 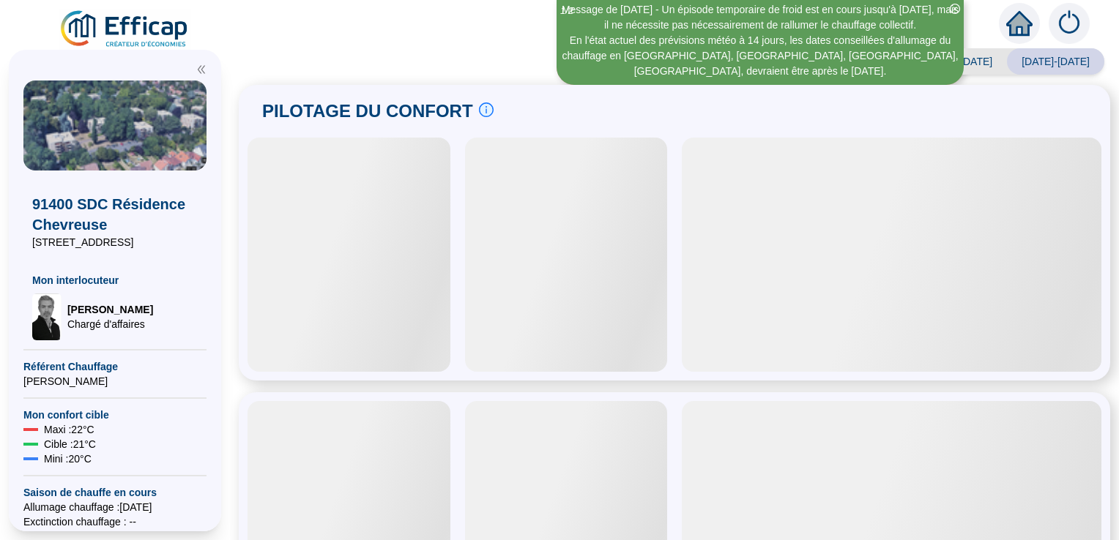 I want to click on img: efficap energie logo, so click(x=124, y=29).